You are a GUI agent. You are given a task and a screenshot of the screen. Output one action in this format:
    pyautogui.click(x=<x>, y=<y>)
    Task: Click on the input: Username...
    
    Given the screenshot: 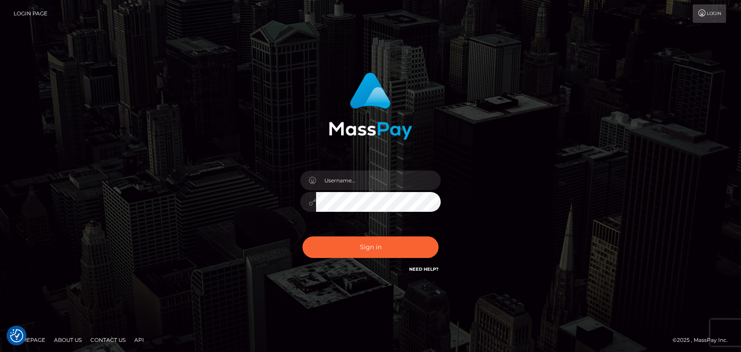 What is the action you would take?
    pyautogui.click(x=379, y=180)
    